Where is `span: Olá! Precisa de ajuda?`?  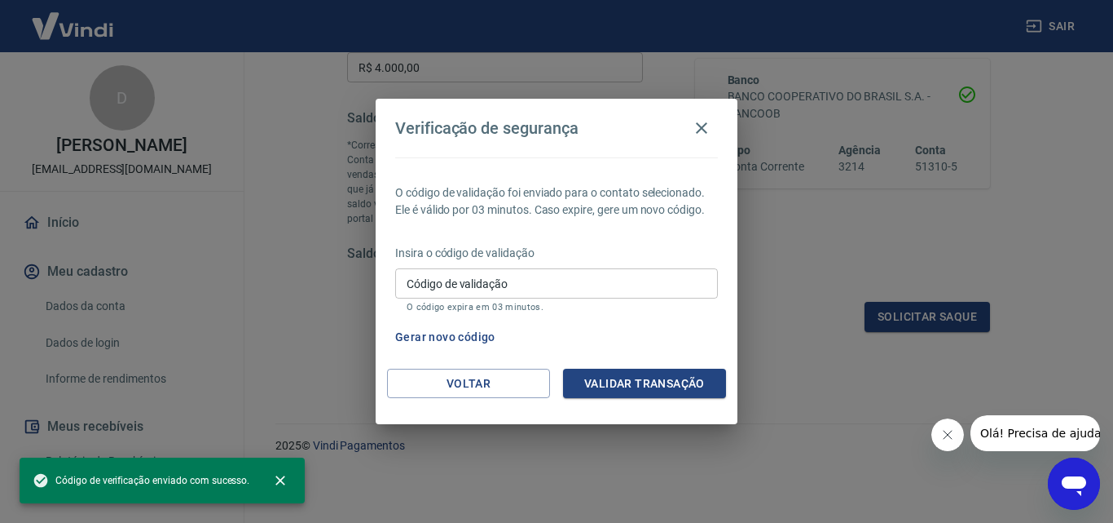
span: Olá! Precisa de ajuda? is located at coordinates (73, 18).